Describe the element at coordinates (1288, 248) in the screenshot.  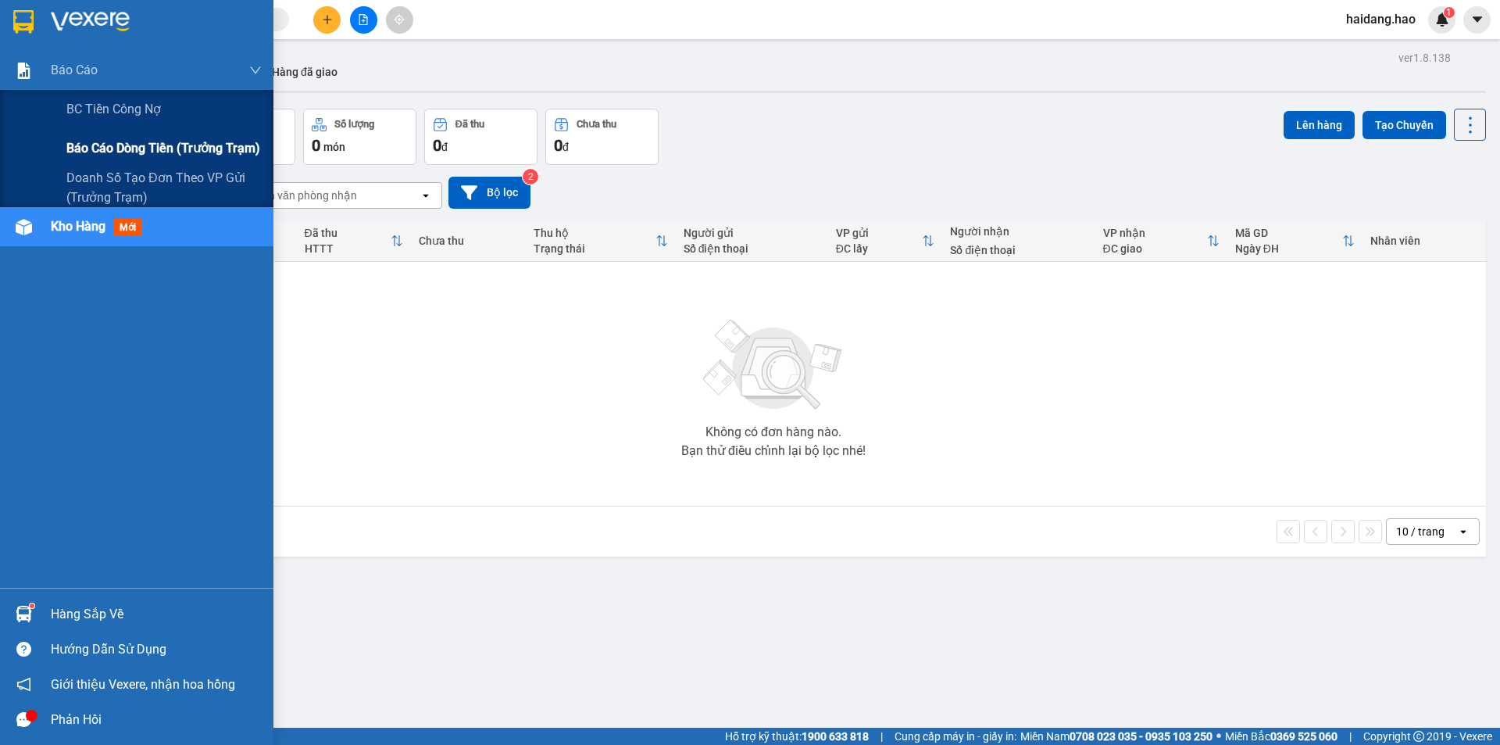
I see `div: Ngày ĐH` at that location.